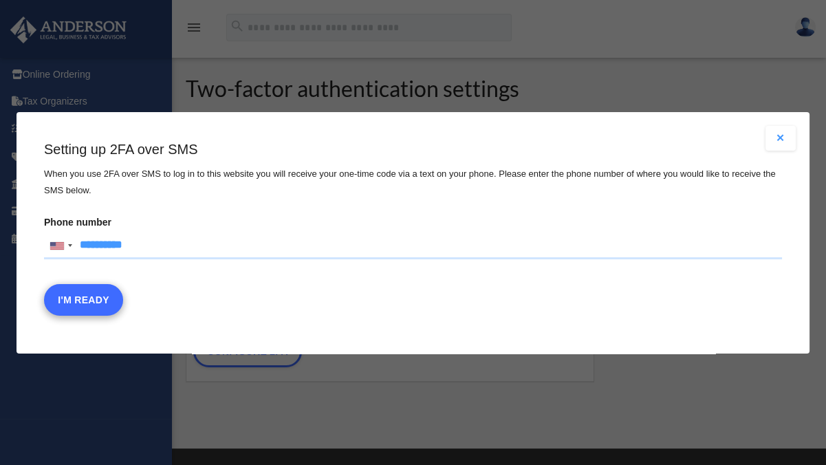 This screenshot has height=465, width=826. I want to click on label: Phone number, so click(413, 236).